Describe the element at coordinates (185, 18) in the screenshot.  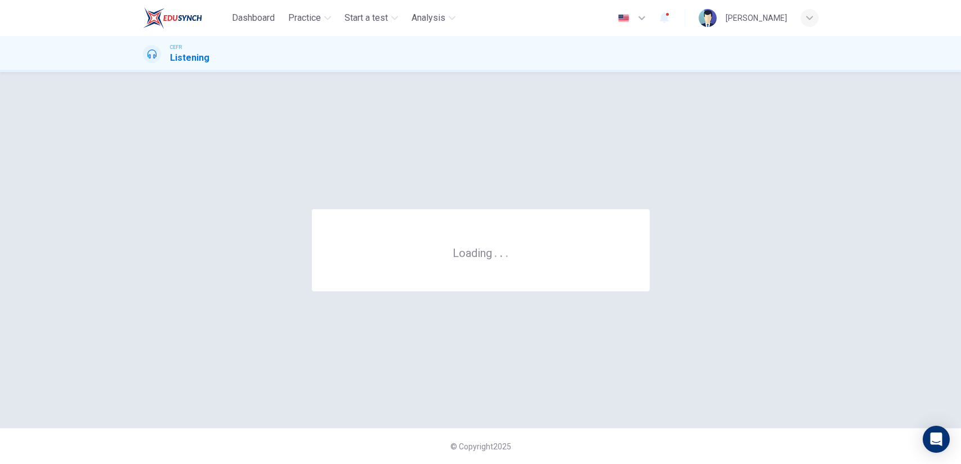
I see `a: EduSynch logo` at that location.